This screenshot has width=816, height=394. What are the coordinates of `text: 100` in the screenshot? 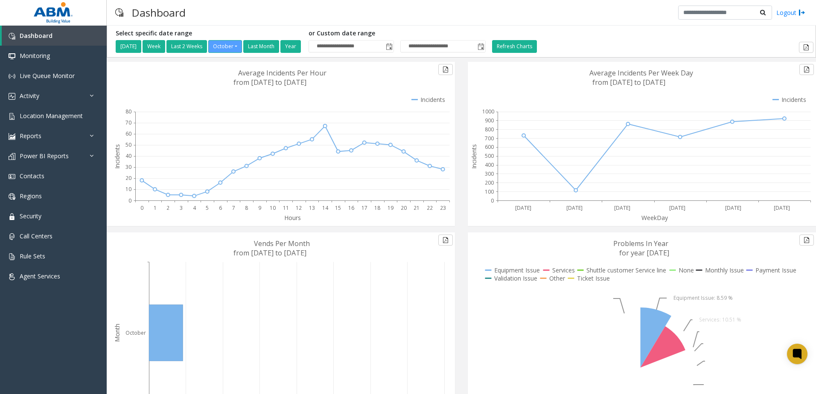 It's located at (489, 192).